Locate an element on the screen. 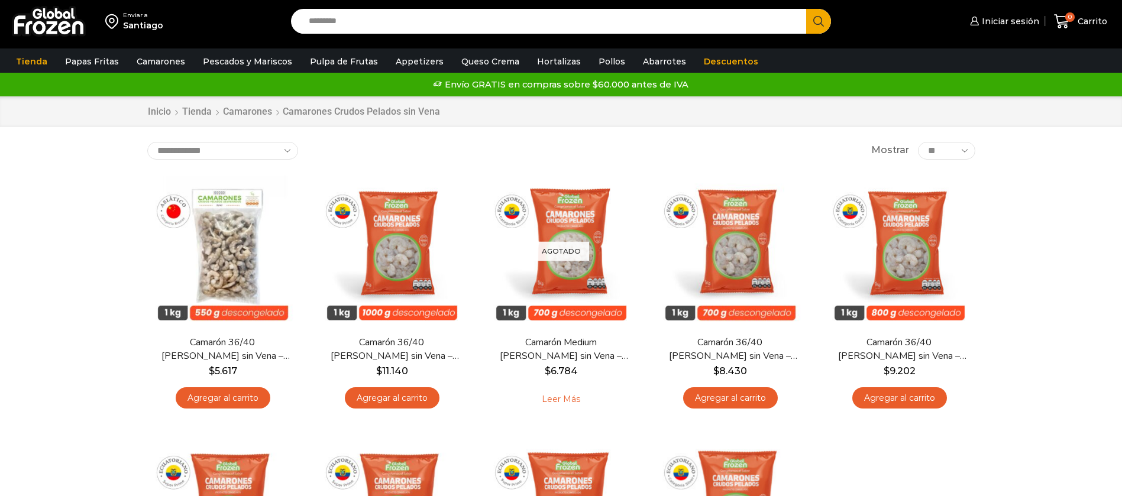  a: 0 Carrito is located at coordinates (1081, 21).